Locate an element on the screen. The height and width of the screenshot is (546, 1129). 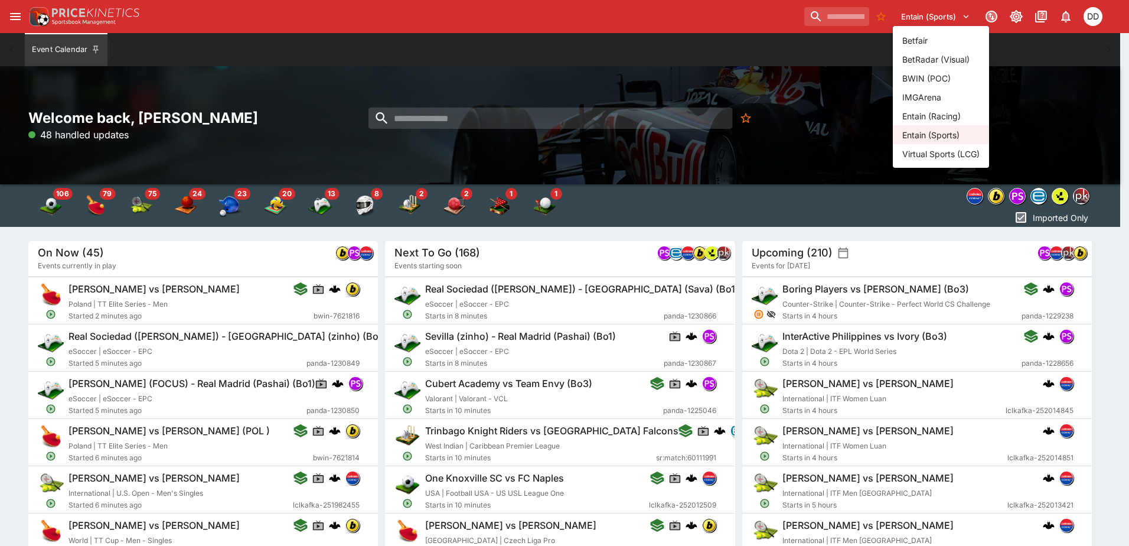
li: BetRadar (Visual) is located at coordinates (941, 59).